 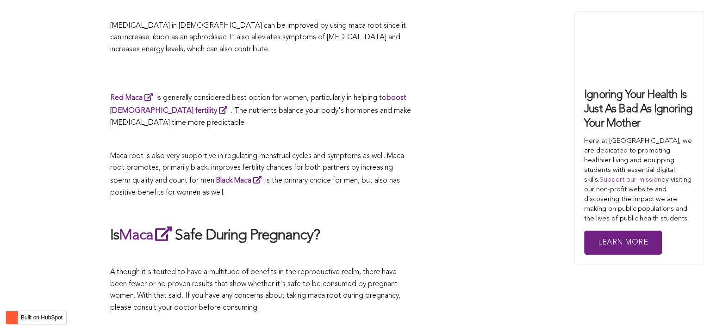 I want to click on a: Red Maca, so click(x=133, y=98).